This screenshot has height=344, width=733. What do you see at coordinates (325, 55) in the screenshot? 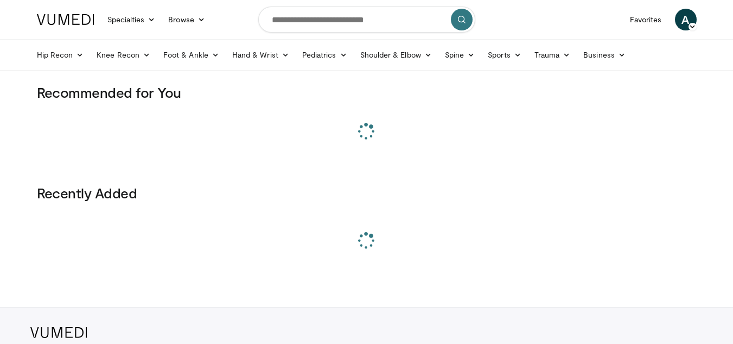
I see `a: Pediatrics` at bounding box center [325, 55].